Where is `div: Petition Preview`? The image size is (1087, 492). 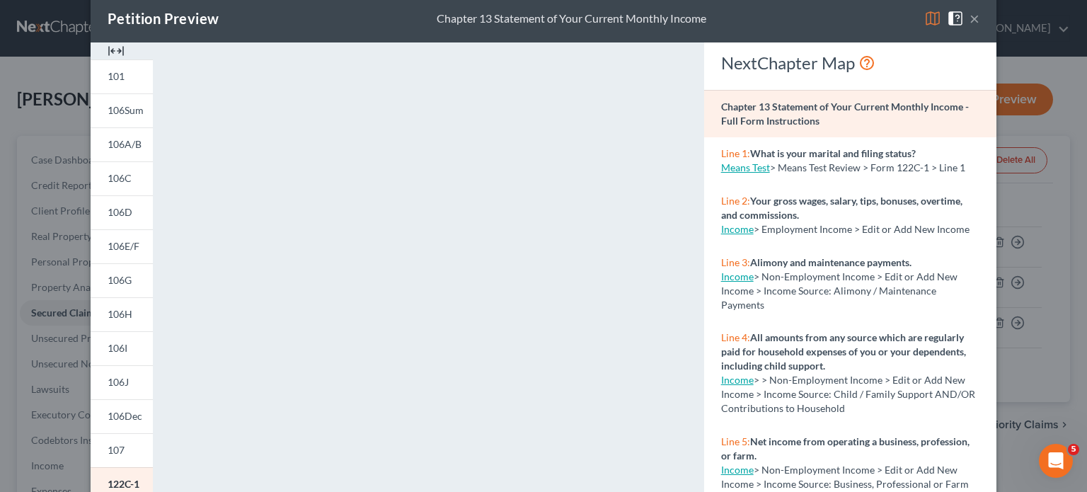
div: Petition Preview is located at coordinates (163, 18).